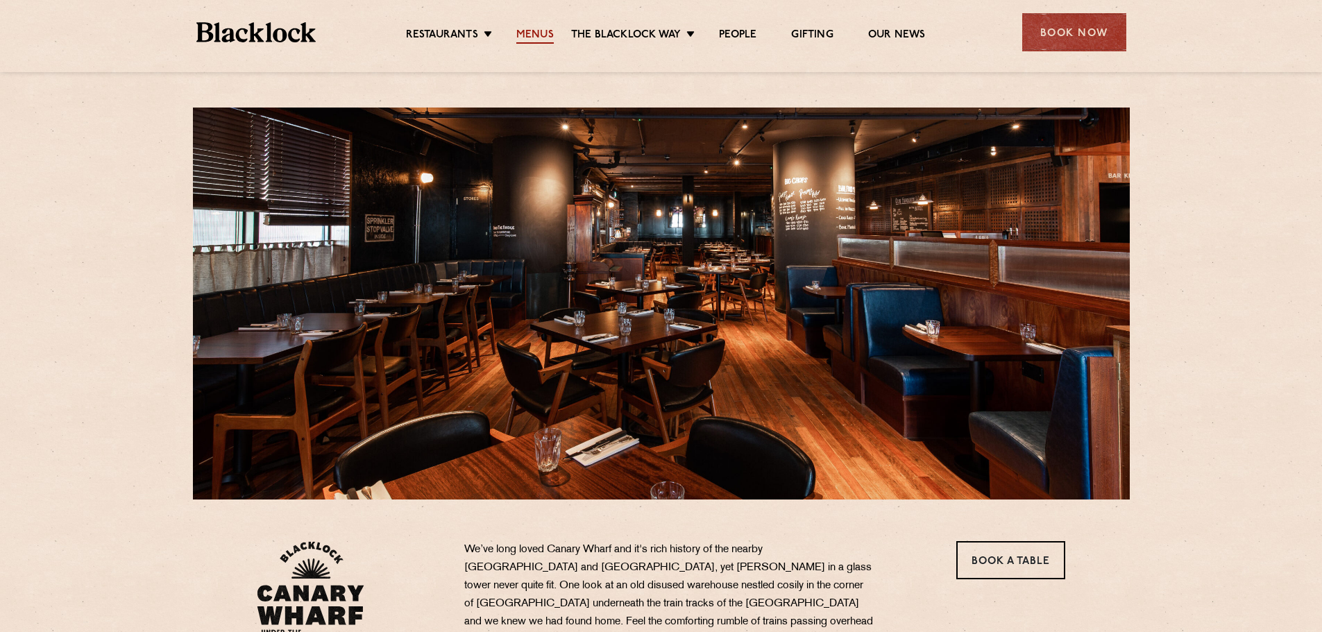 The height and width of the screenshot is (632, 1322). I want to click on a: Gifting, so click(812, 36).